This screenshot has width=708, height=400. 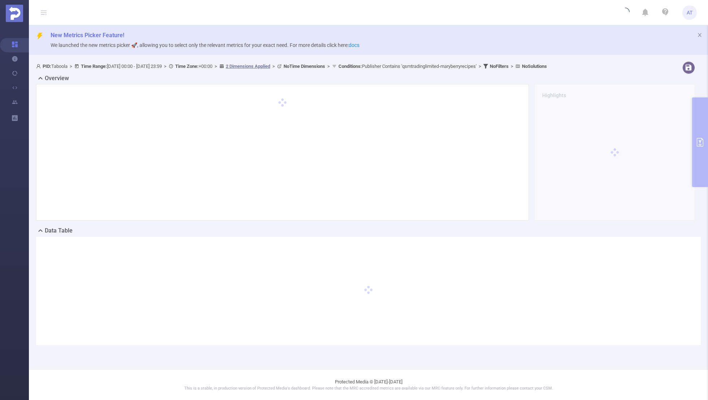 I want to click on span: New Metrics Picker Feature!, so click(x=87, y=35).